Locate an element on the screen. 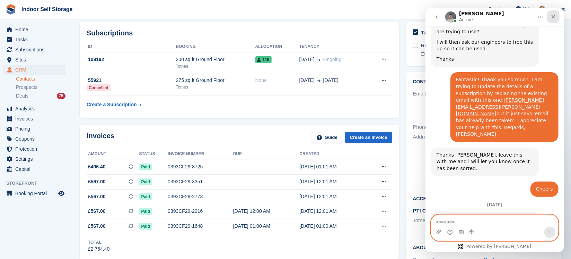  div: Cancelled is located at coordinates (98, 88).